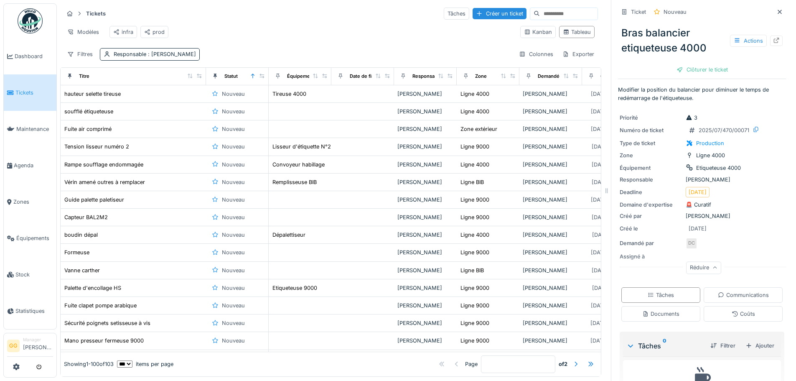 The image size is (796, 381). Describe the element at coordinates (651, 130) in the screenshot. I see `div: Numéro de ticket` at that location.